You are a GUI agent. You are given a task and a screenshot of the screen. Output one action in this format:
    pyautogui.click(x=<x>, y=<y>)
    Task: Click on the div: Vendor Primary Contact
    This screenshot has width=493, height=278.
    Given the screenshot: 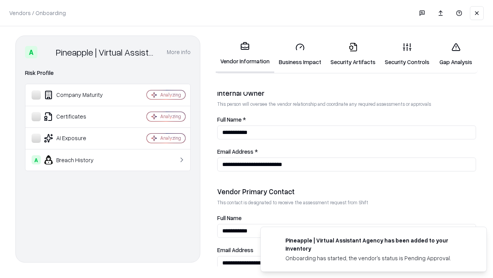 What is the action you would take?
    pyautogui.click(x=347, y=191)
    